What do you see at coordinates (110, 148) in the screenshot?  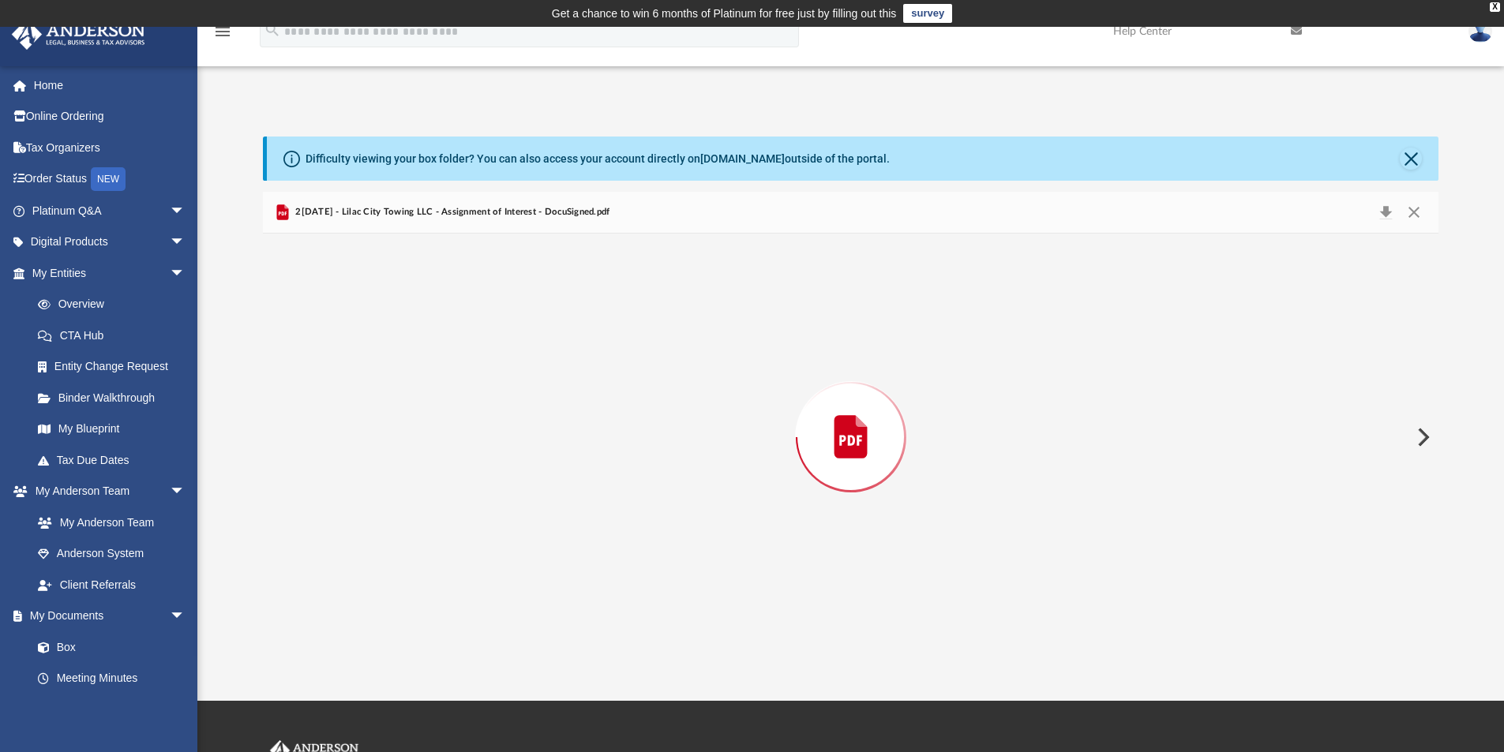 I see `a: Tax Organizers` at bounding box center [110, 148].